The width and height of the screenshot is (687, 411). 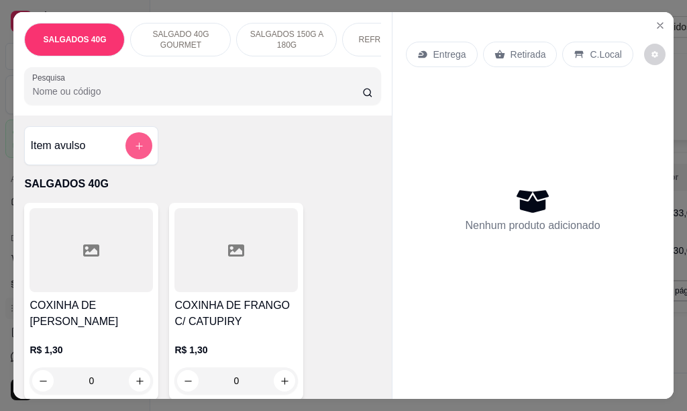 I want to click on h4: COXINHA DE FRANGO C/ CATUPIRY, so click(x=236, y=313).